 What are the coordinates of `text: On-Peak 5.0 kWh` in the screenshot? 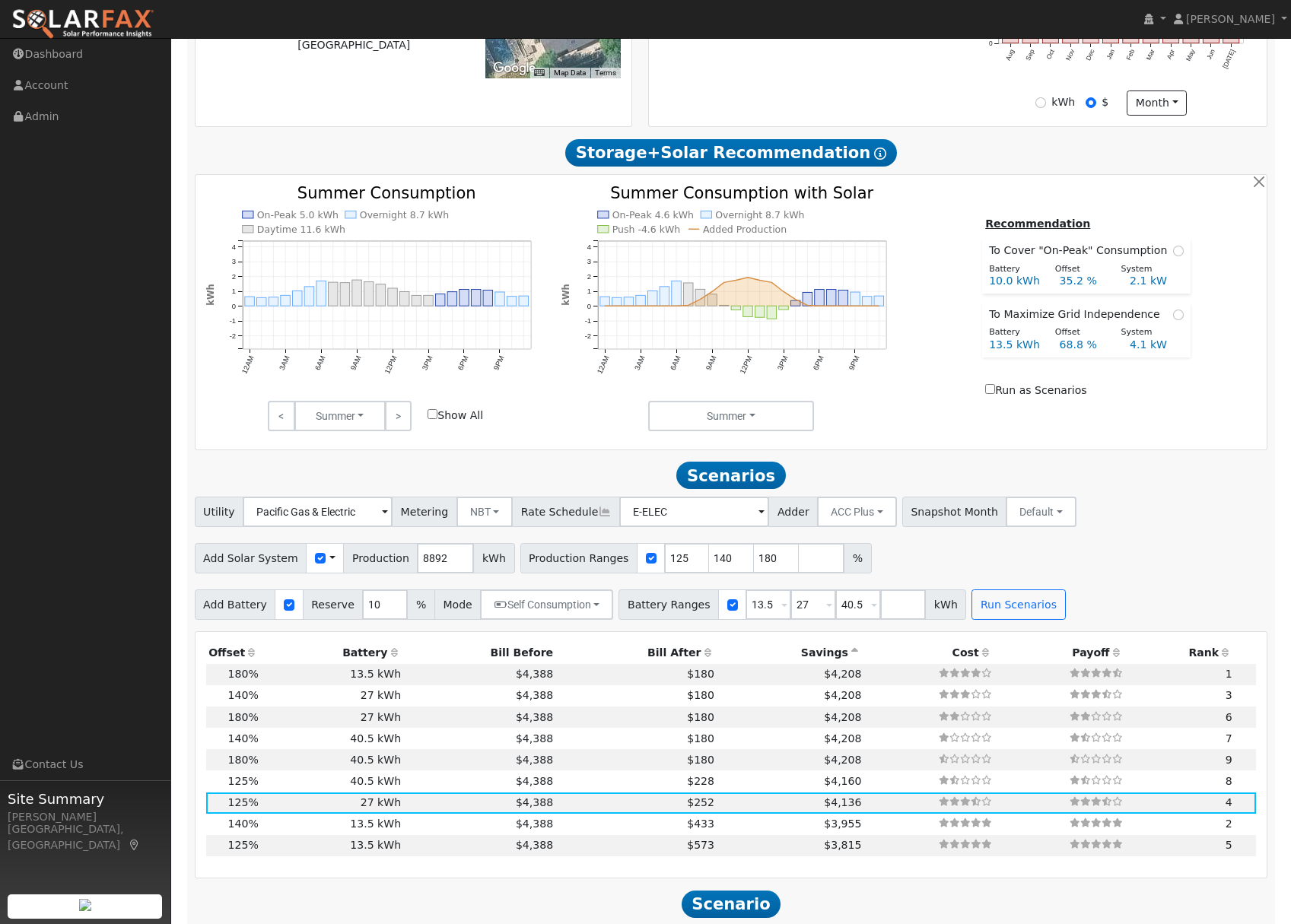 It's located at (297, 214).